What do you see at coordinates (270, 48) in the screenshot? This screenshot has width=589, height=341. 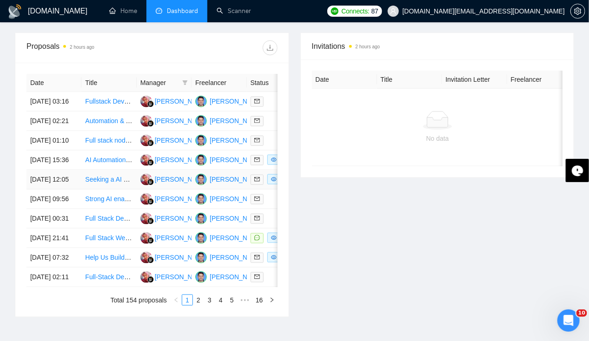 I see `span: download` at bounding box center [270, 48].